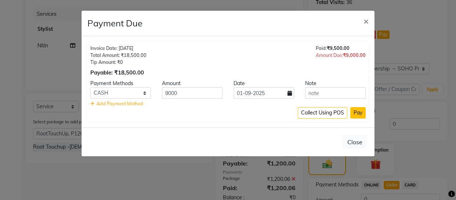 This screenshot has height=200, width=456. I want to click on div: Amount, so click(192, 83).